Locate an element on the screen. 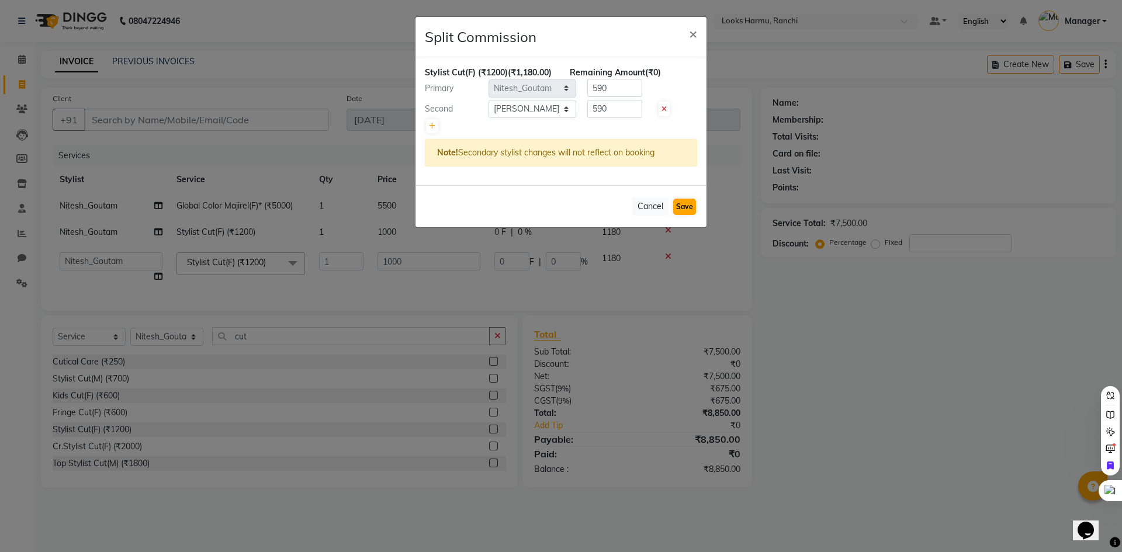 Image resolution: width=1122 pixels, height=552 pixels. span: Stylist Cut(F) (₹1200) is located at coordinates (466, 72).